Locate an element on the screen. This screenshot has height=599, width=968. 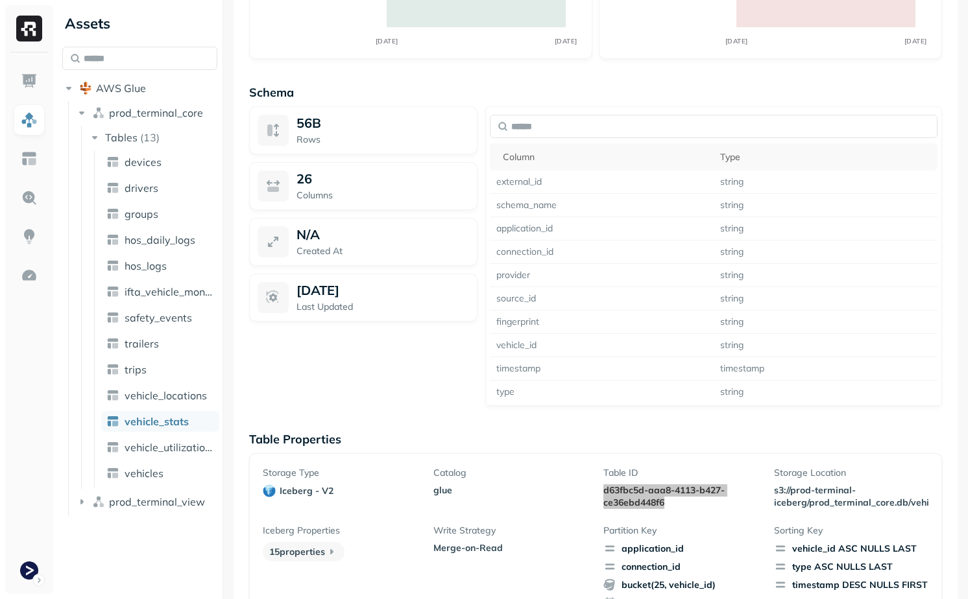
span: application_id is located at coordinates (680, 549).